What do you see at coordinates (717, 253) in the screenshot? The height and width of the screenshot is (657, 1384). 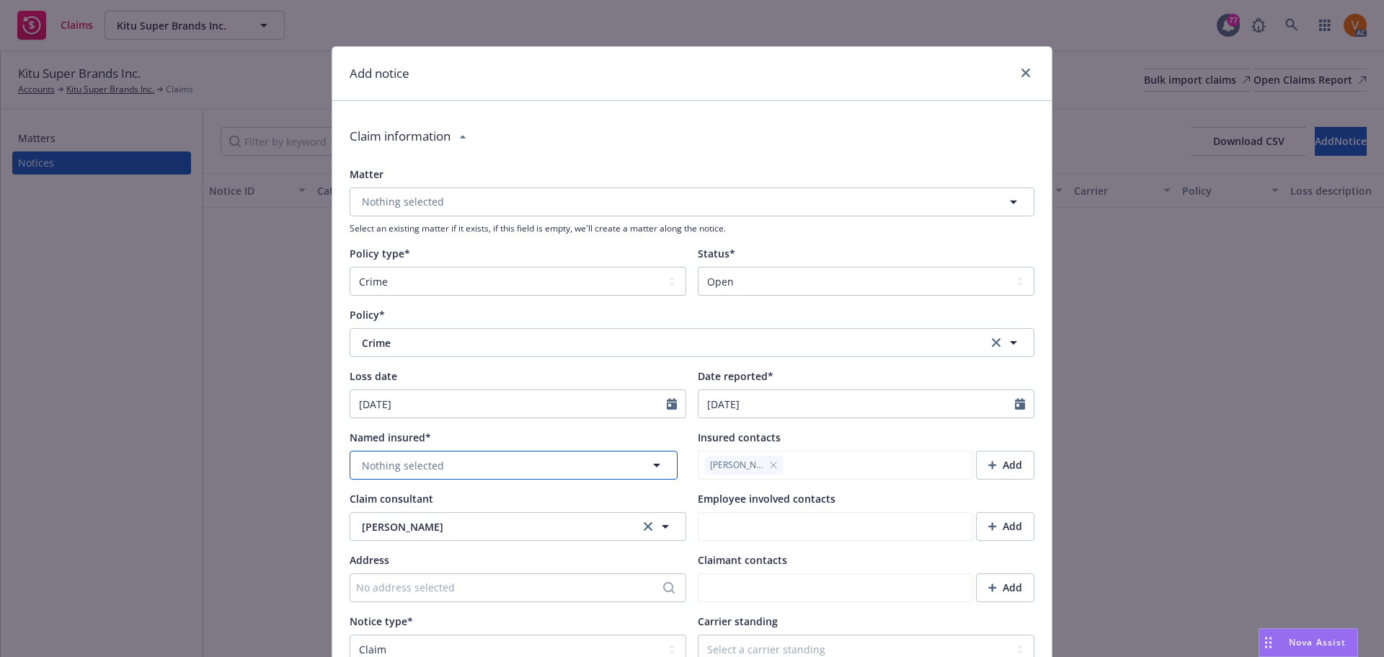 I see `span: Status*` at bounding box center [717, 253].